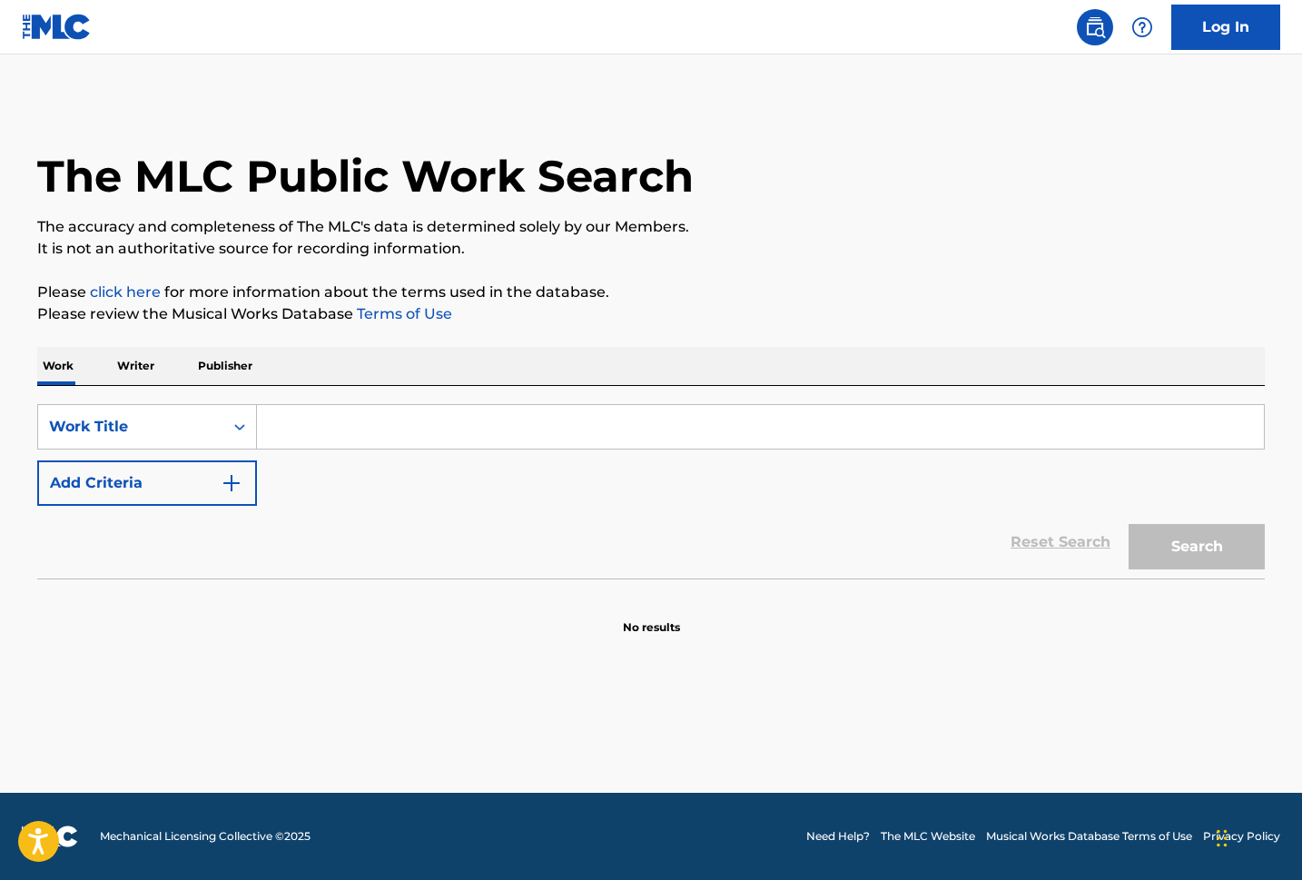  Describe the element at coordinates (56, 26) in the screenshot. I see `img: MLC Logo` at that location.